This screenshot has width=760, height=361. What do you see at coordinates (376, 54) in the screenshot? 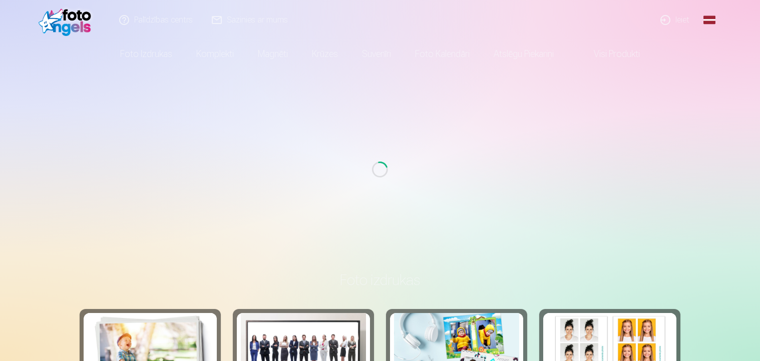
I see `a: Suvenīri` at bounding box center [376, 54].